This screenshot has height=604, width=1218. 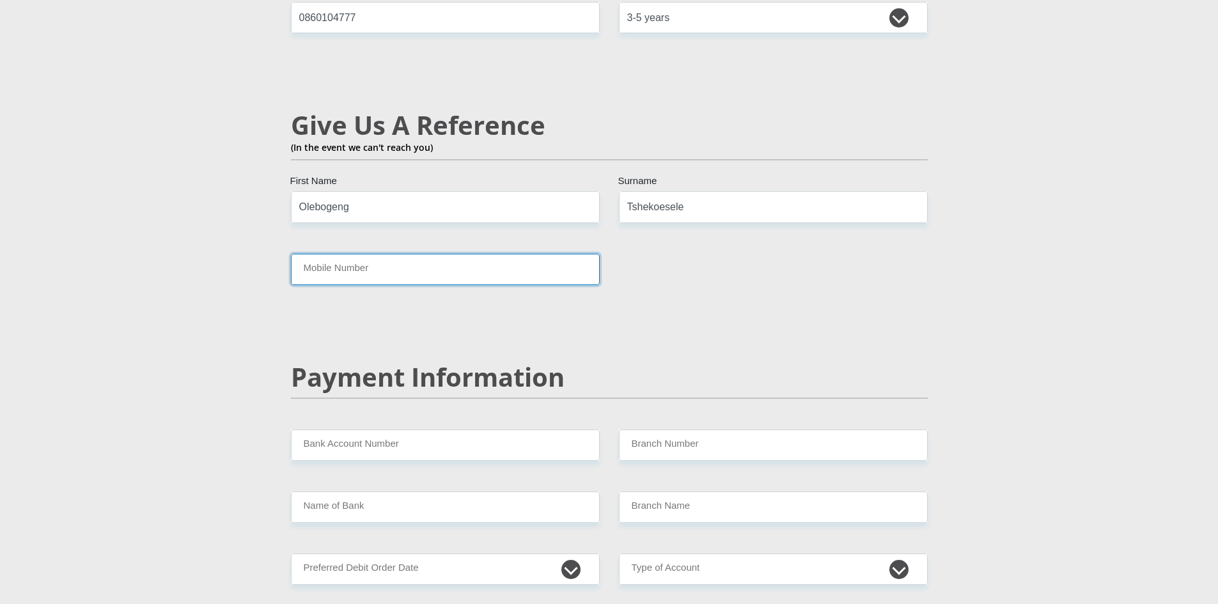 What do you see at coordinates (609, 125) in the screenshot?
I see `h2: Give Us A Reference` at bounding box center [609, 125].